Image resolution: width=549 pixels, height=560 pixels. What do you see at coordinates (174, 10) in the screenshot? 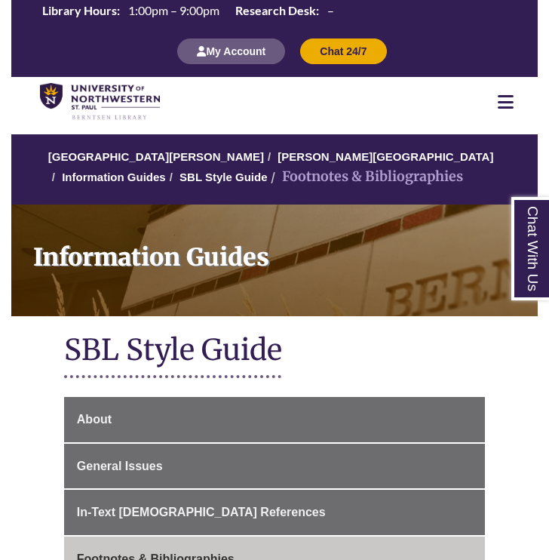
I see `span: 1:00pm – 9:00pm` at bounding box center [174, 10].